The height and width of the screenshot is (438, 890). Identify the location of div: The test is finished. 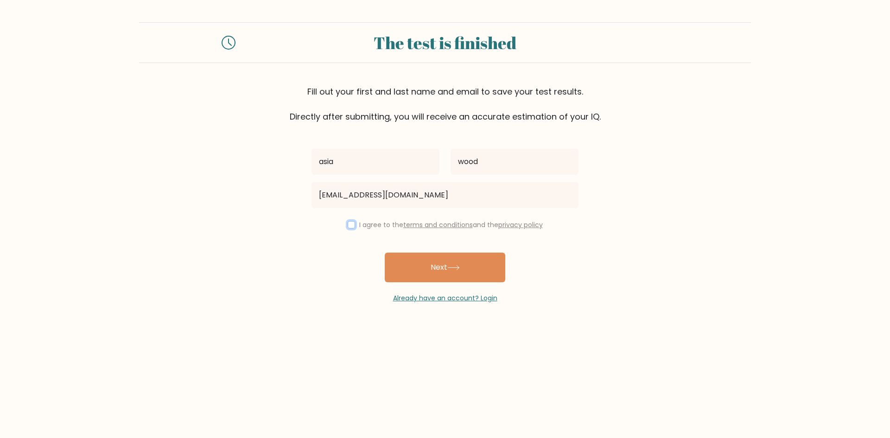
(445, 43).